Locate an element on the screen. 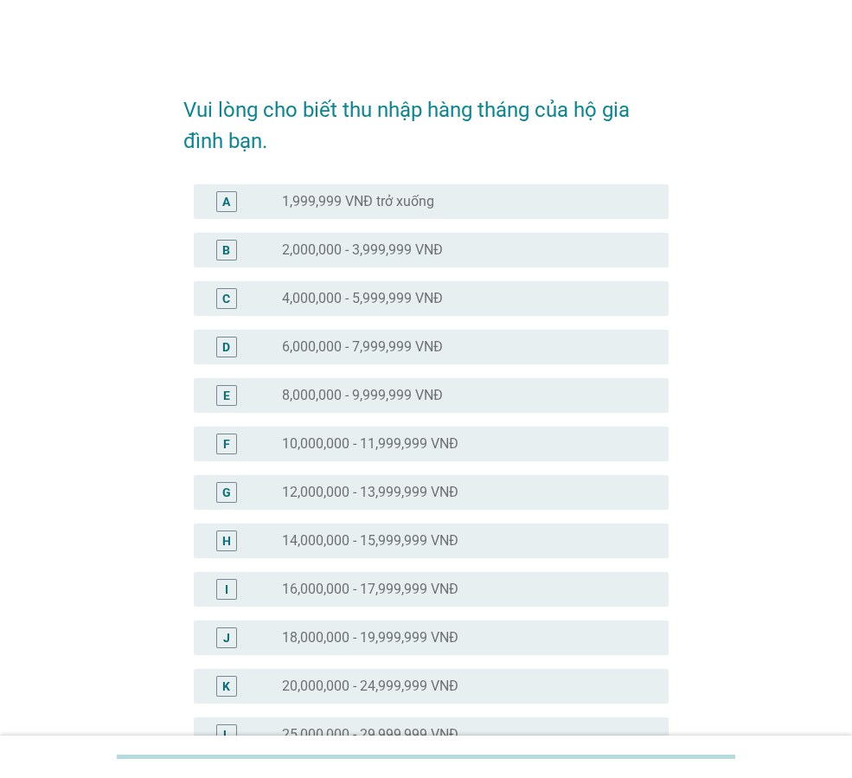 The image size is (852, 778). div: D is located at coordinates (226, 346).